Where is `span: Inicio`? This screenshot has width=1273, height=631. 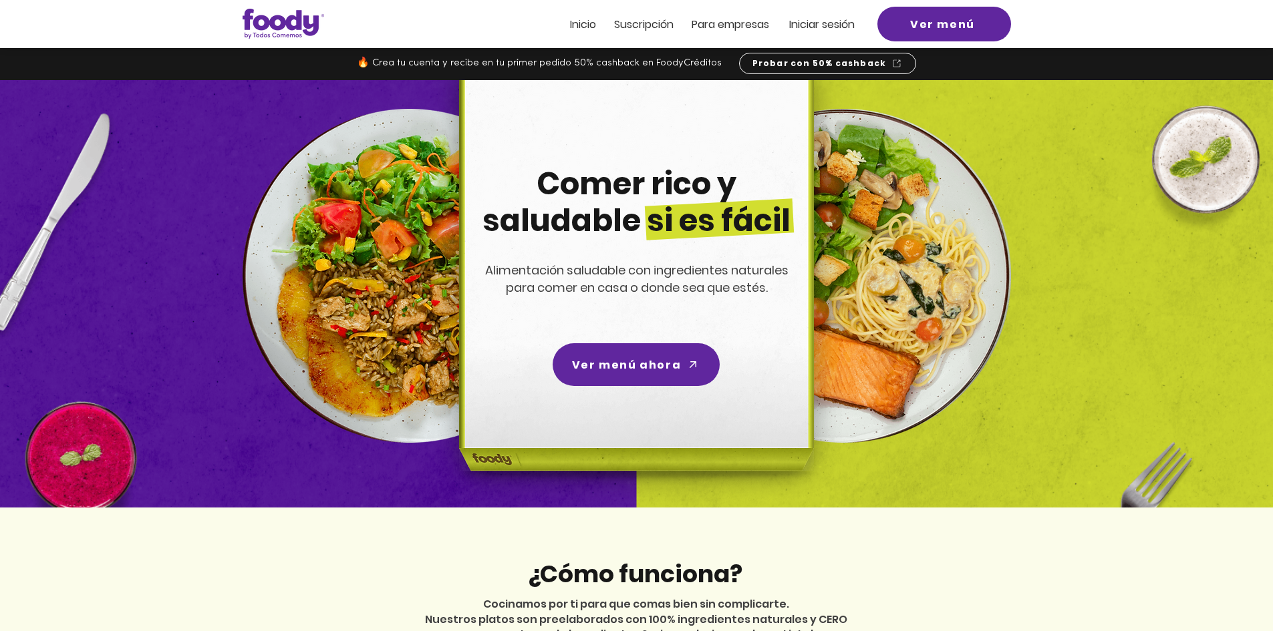 span: Inicio is located at coordinates (582, 24).